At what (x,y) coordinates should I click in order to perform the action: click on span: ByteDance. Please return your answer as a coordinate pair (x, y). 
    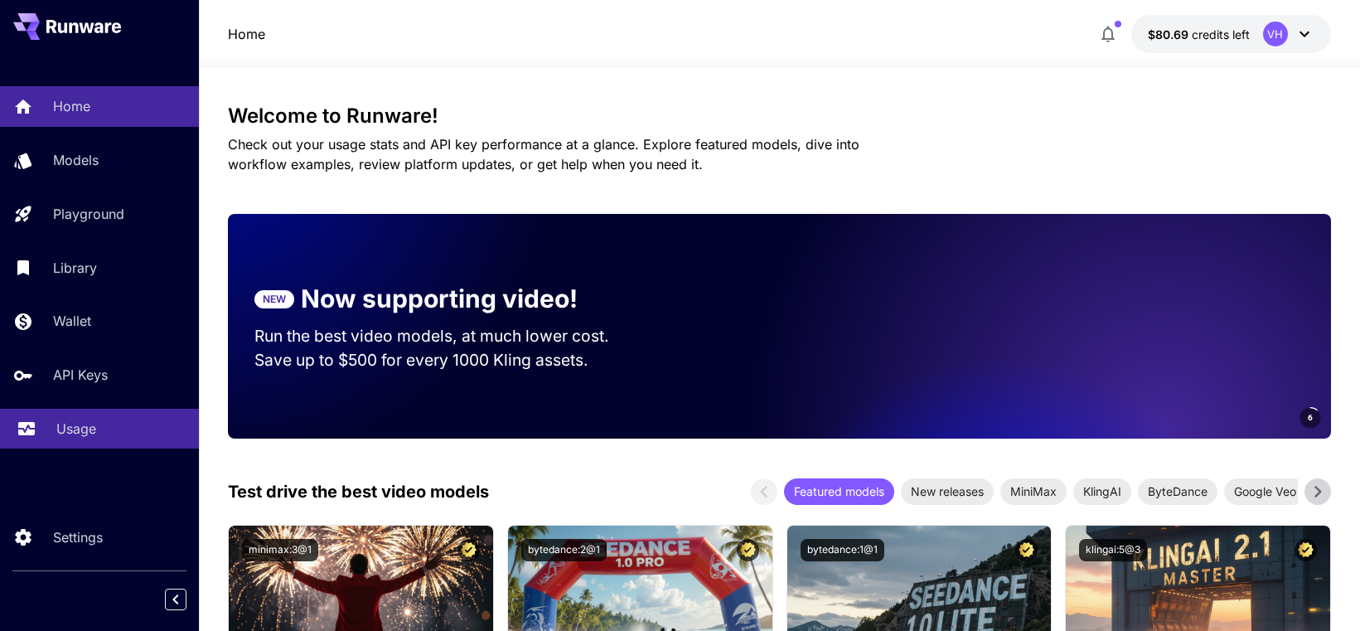
    Looking at the image, I should click on (1177, 491).